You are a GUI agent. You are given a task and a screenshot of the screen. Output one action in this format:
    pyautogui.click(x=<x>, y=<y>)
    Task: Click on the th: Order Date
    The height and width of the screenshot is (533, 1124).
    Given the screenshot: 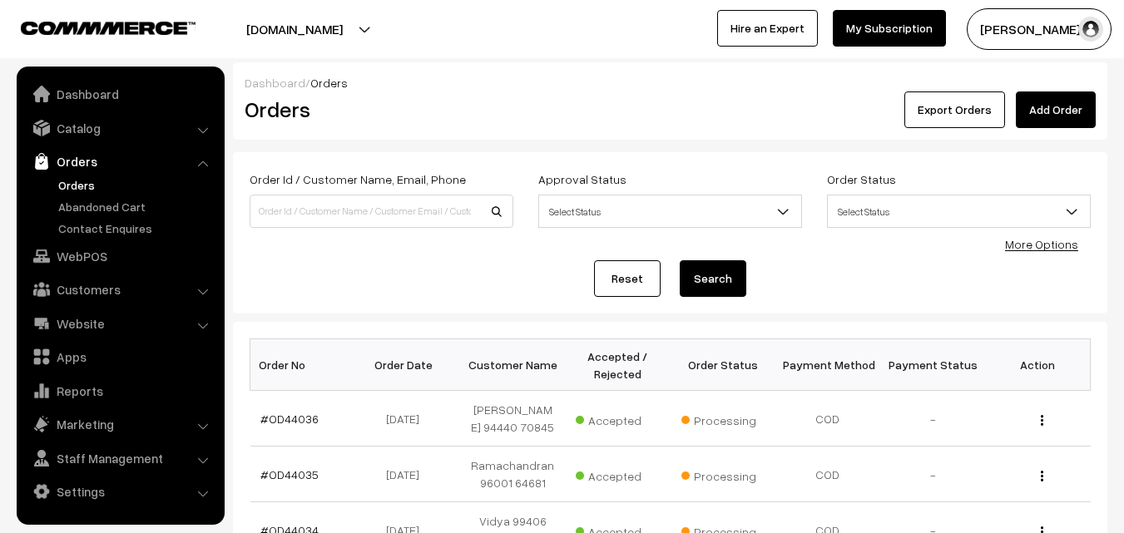 What is the action you would take?
    pyautogui.click(x=408, y=365)
    